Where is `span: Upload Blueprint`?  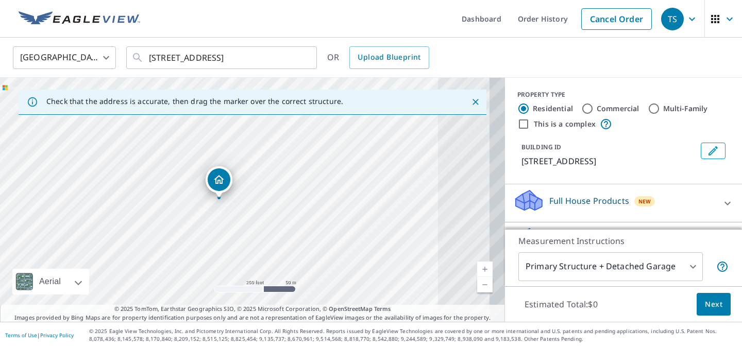 span: Upload Blueprint is located at coordinates (389, 57).